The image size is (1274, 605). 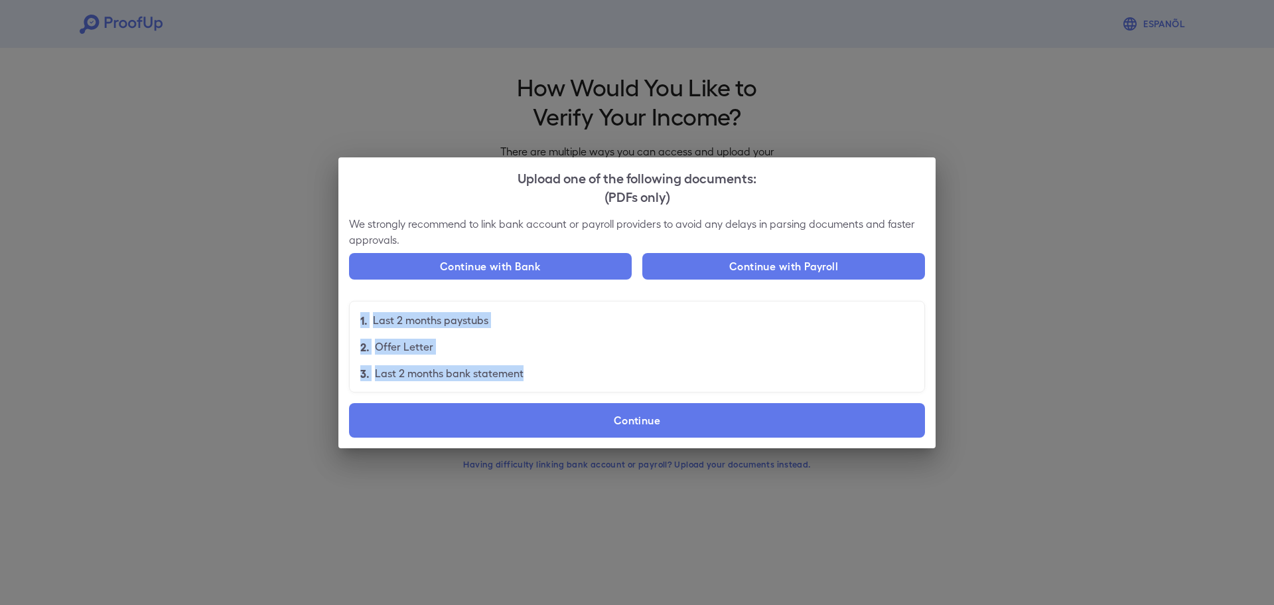 What do you see at coordinates (365, 347) in the screenshot?
I see `p: 2.` at bounding box center [365, 347].